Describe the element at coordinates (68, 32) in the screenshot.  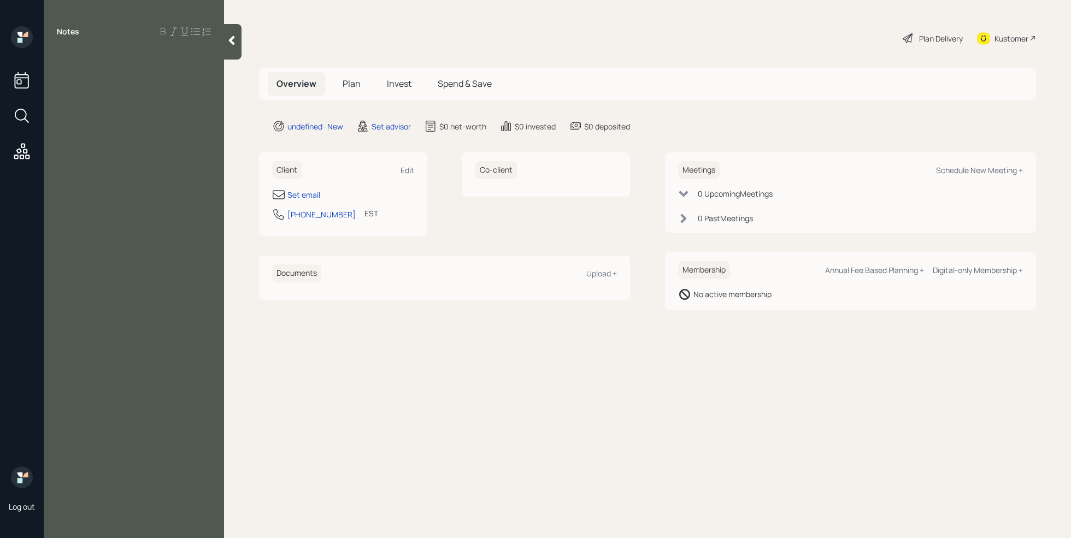
I see `label: Notes` at that location.